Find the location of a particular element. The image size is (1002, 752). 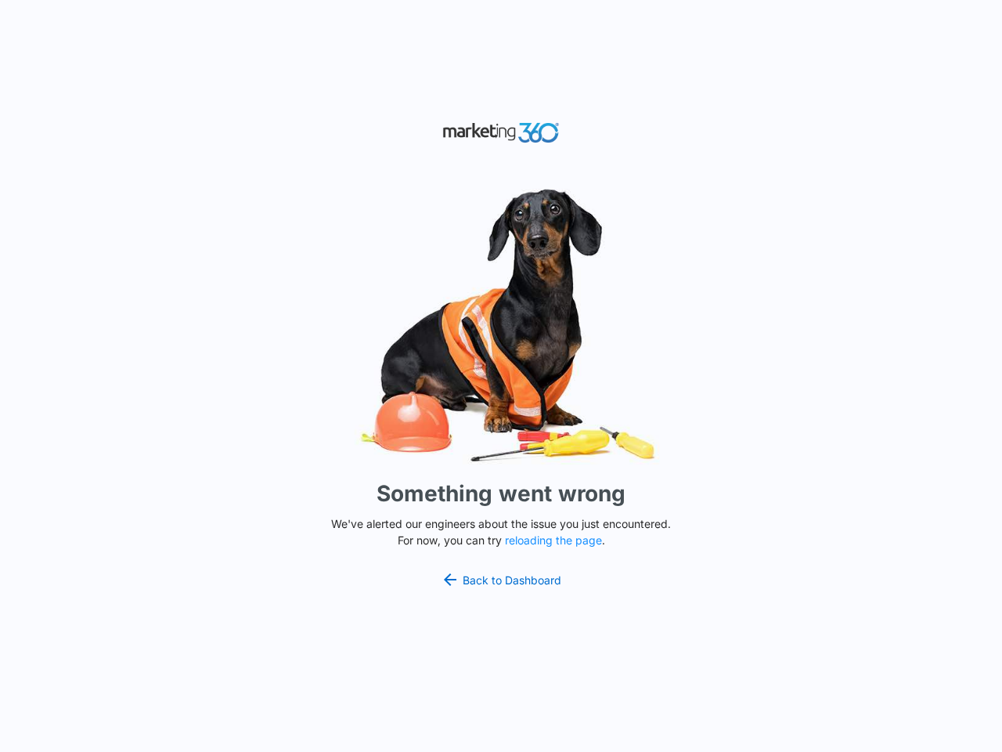

a: Back to Dashboard is located at coordinates (501, 580).